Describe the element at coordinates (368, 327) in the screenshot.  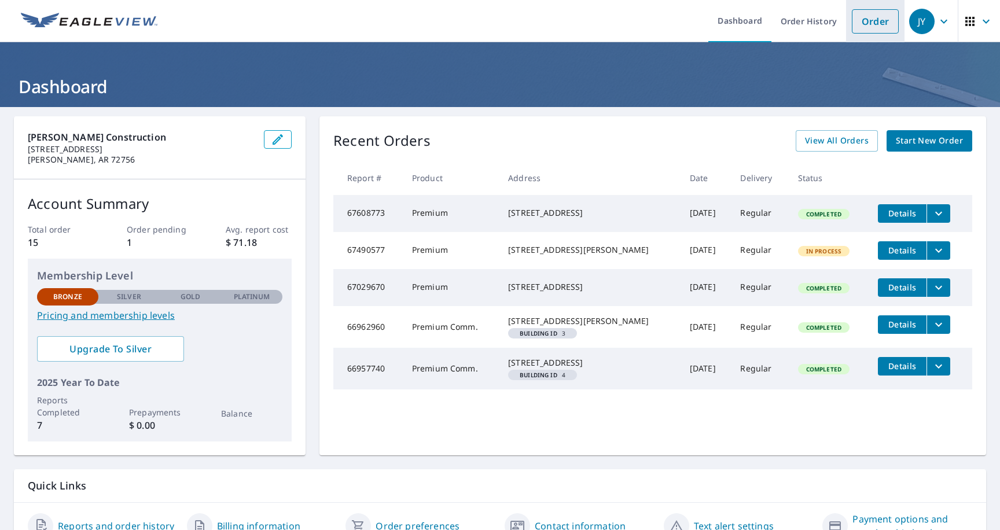
I see `td: 66962960` at that location.